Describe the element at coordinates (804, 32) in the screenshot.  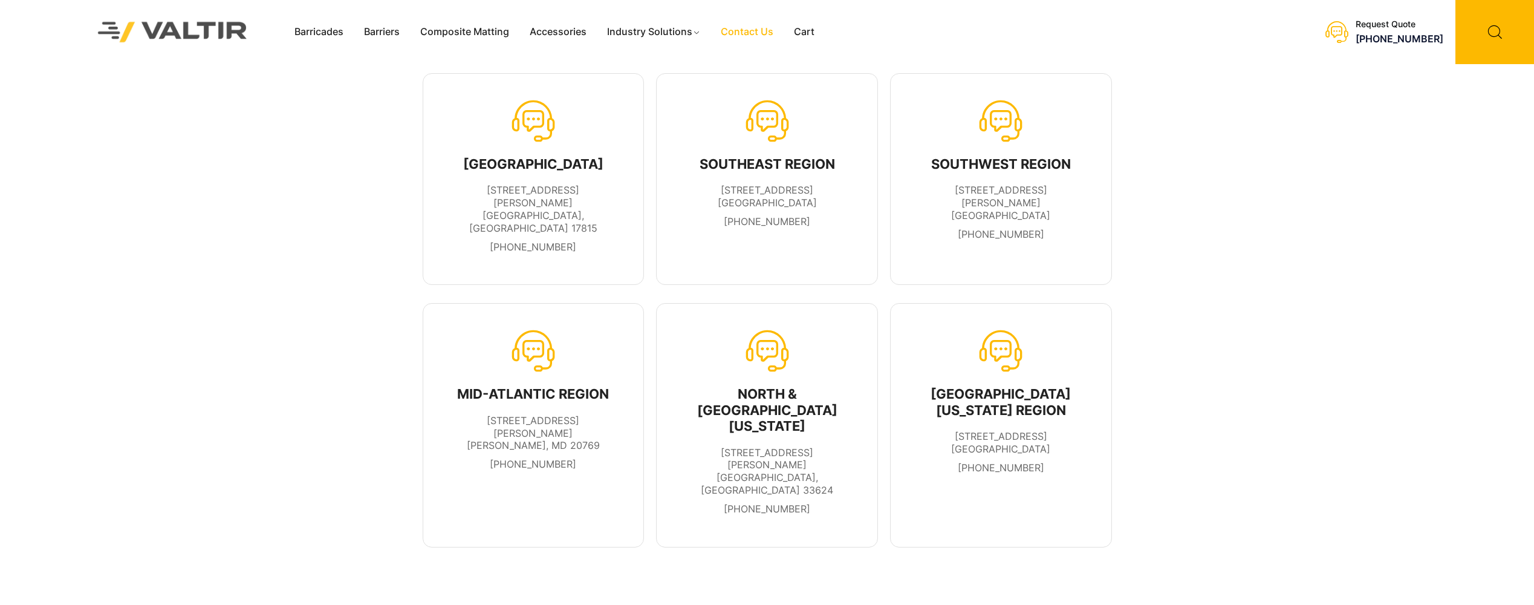
I see `a: Cart` at that location.